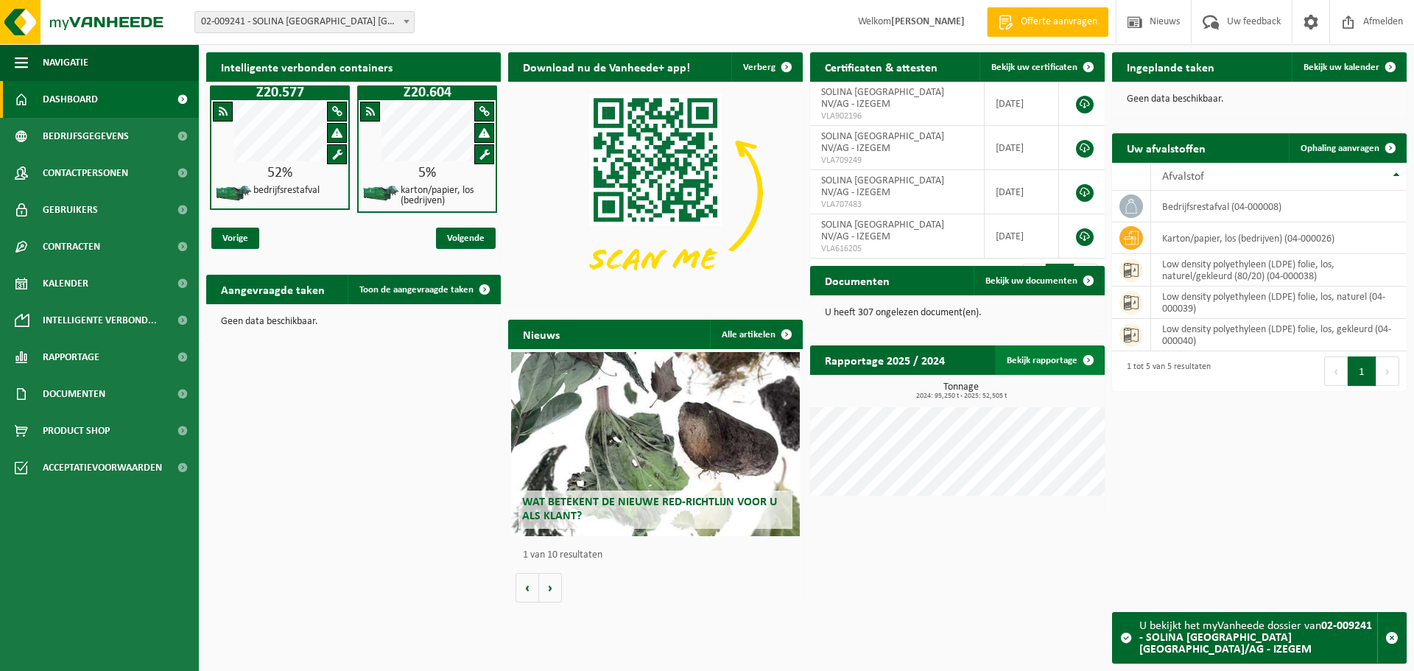  Describe the element at coordinates (102, 468) in the screenshot. I see `span: Acceptatievoorwaarden` at that location.